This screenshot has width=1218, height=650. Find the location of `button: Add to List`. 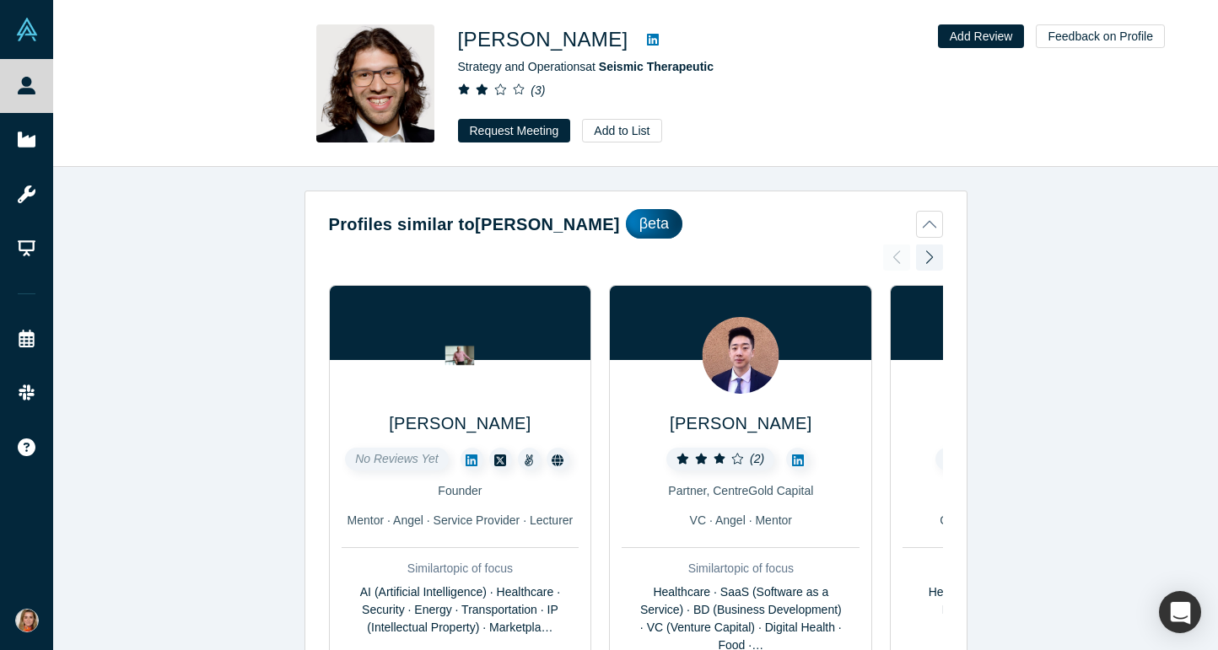

button: Add to List is located at coordinates (622, 131).